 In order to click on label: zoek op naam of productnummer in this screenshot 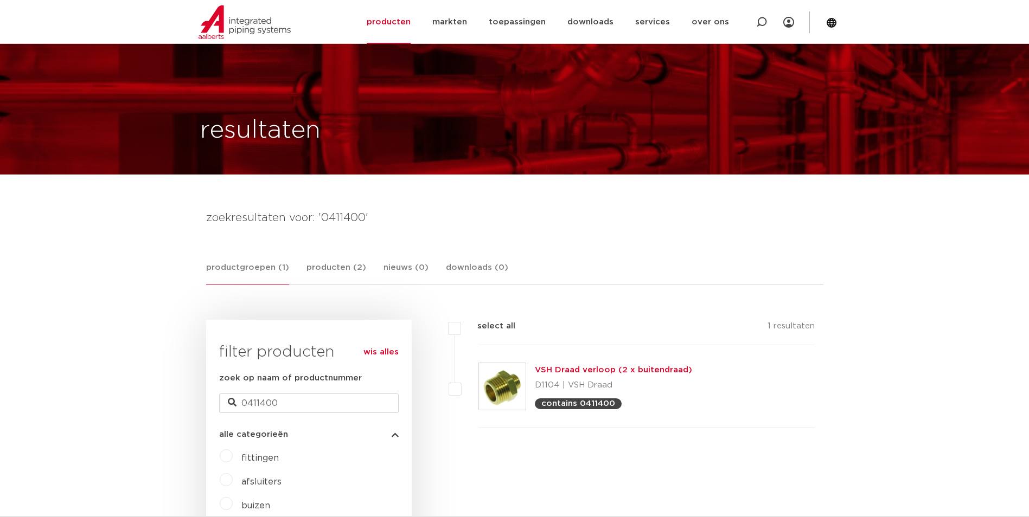, I will do `click(290, 379)`.